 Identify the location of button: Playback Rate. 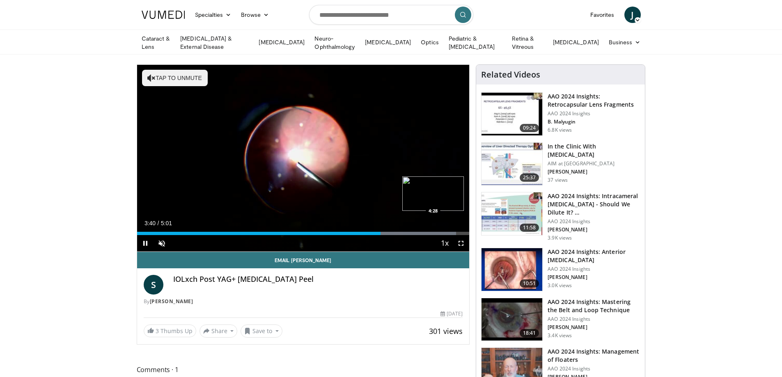
(445, 243).